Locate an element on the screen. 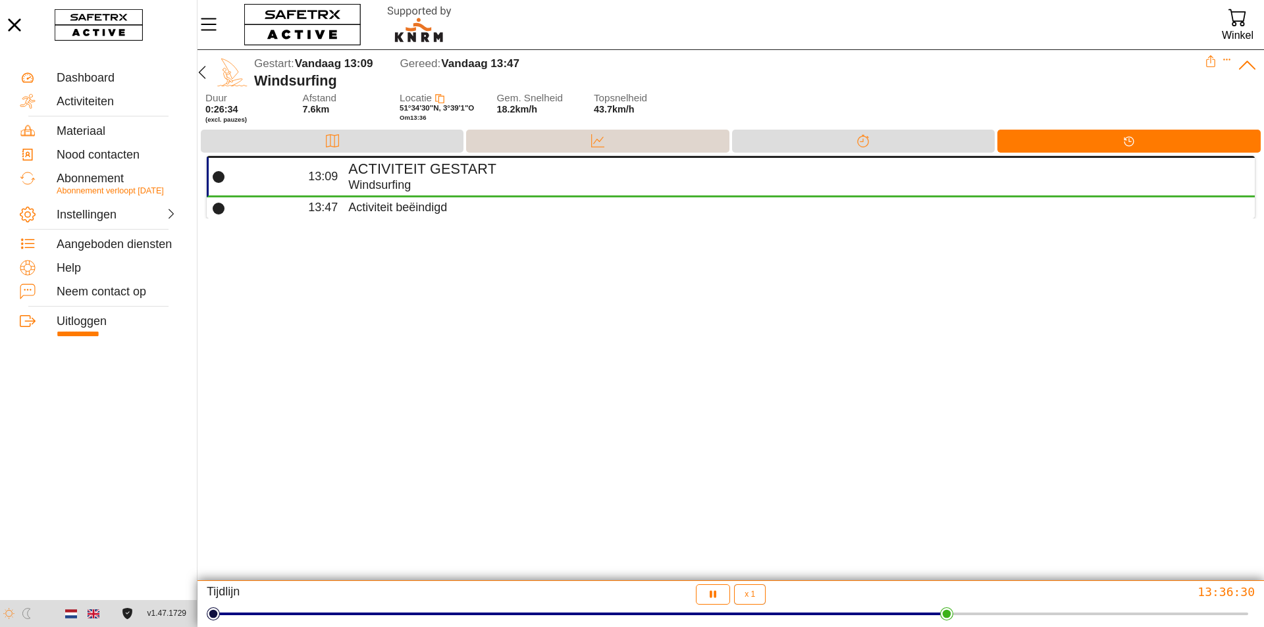 The height and width of the screenshot is (627, 1264). div: Neem contact op is located at coordinates (117, 292).